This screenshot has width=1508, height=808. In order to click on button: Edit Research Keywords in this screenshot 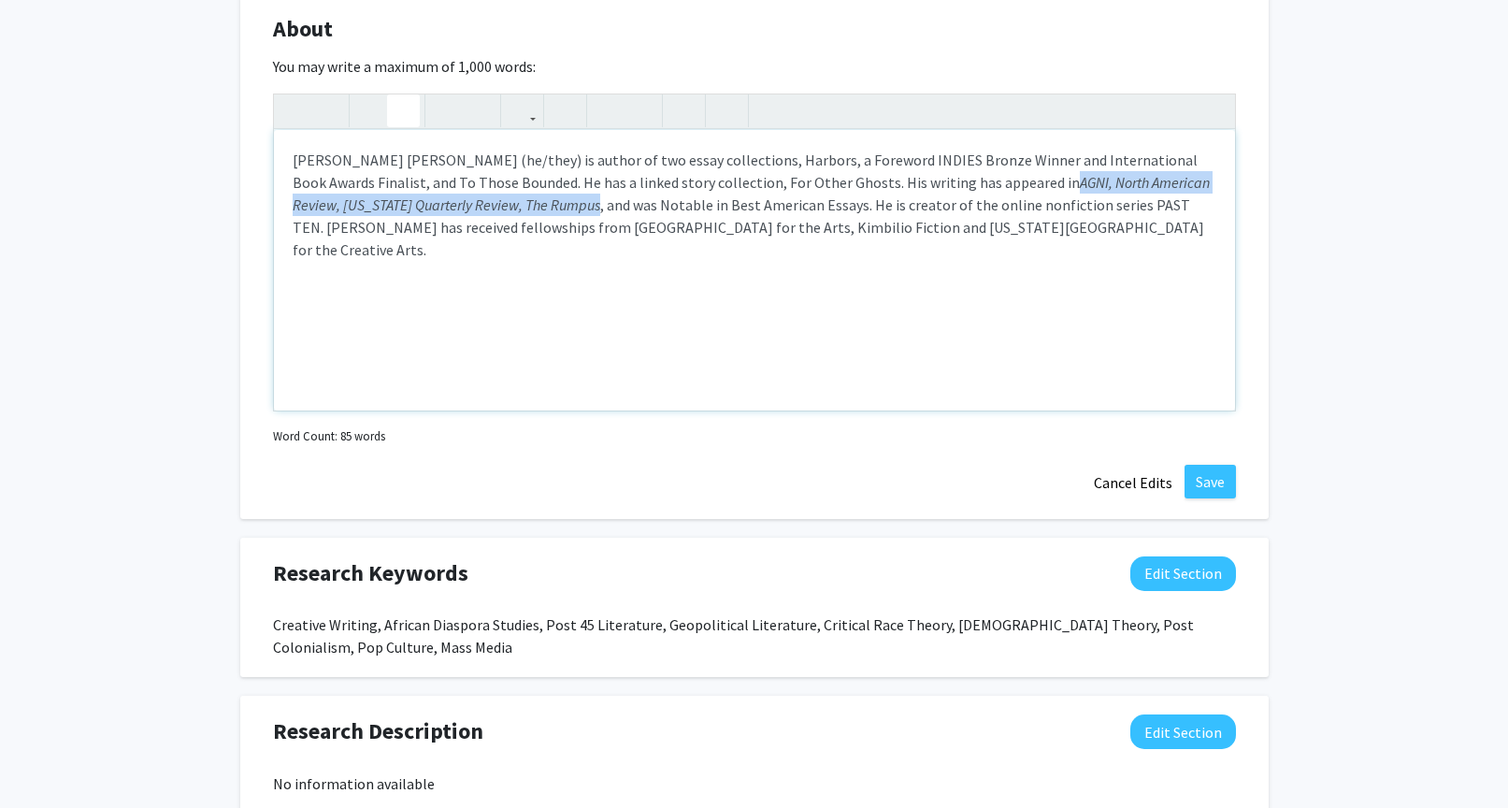, I will do `click(1183, 573)`.